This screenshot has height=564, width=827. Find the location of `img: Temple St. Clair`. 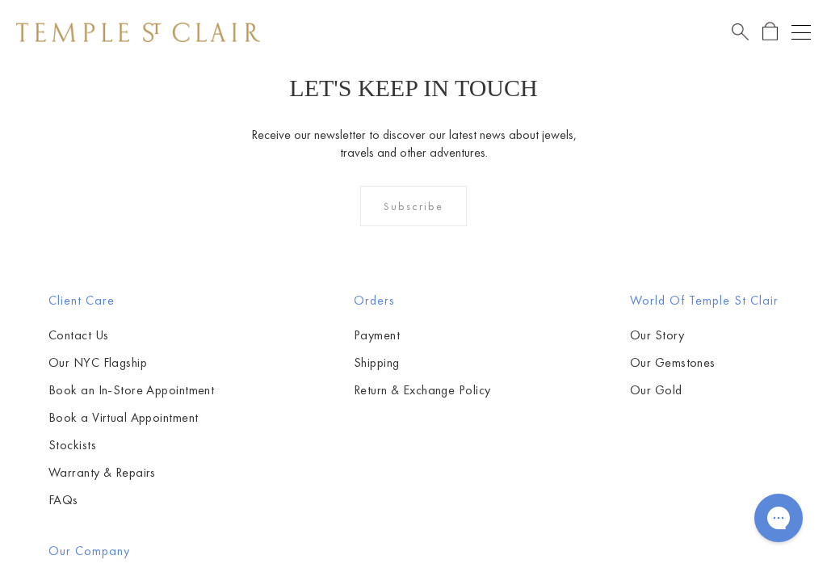

img: Temple St. Clair is located at coordinates (138, 32).